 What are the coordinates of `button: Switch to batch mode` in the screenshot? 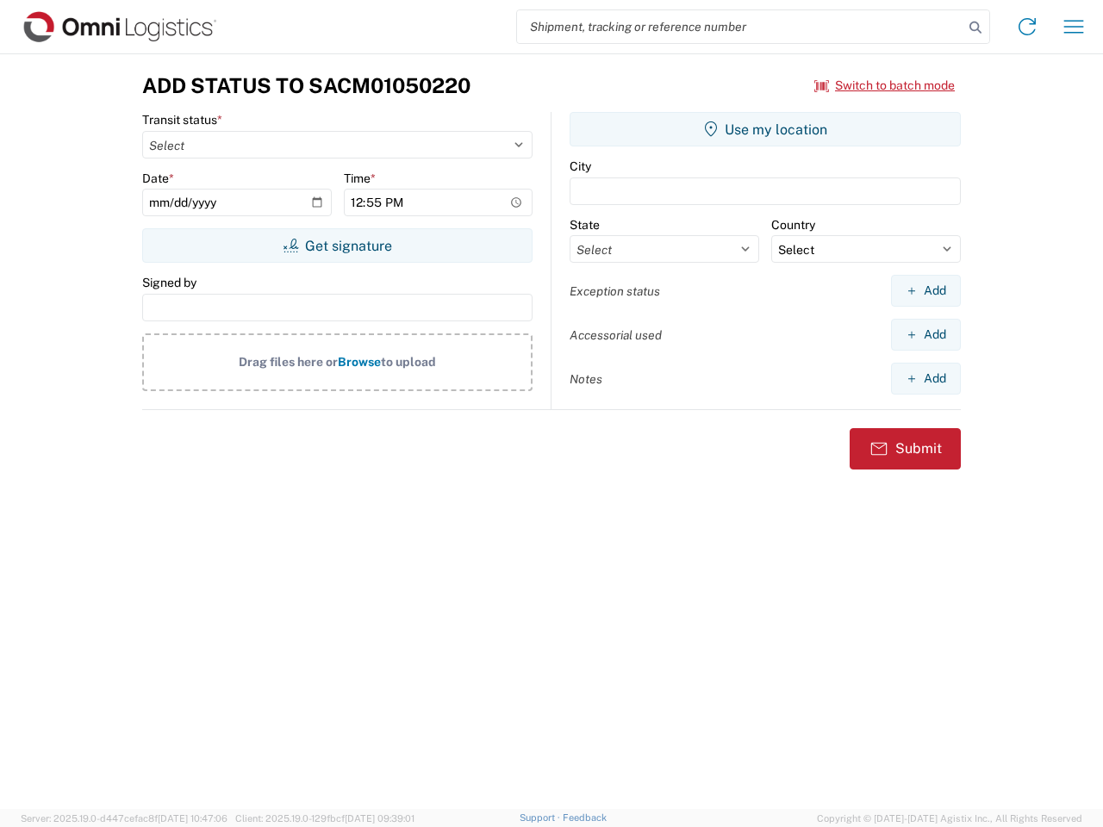 It's located at (884, 85).